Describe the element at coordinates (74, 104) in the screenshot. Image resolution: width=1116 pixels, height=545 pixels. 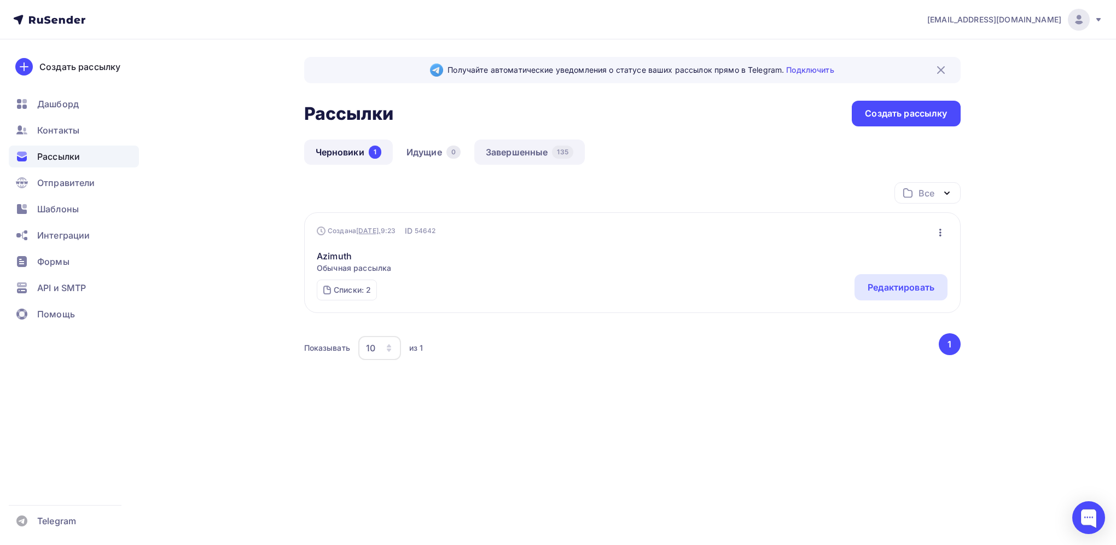
I see `a: Дашборд` at that location.